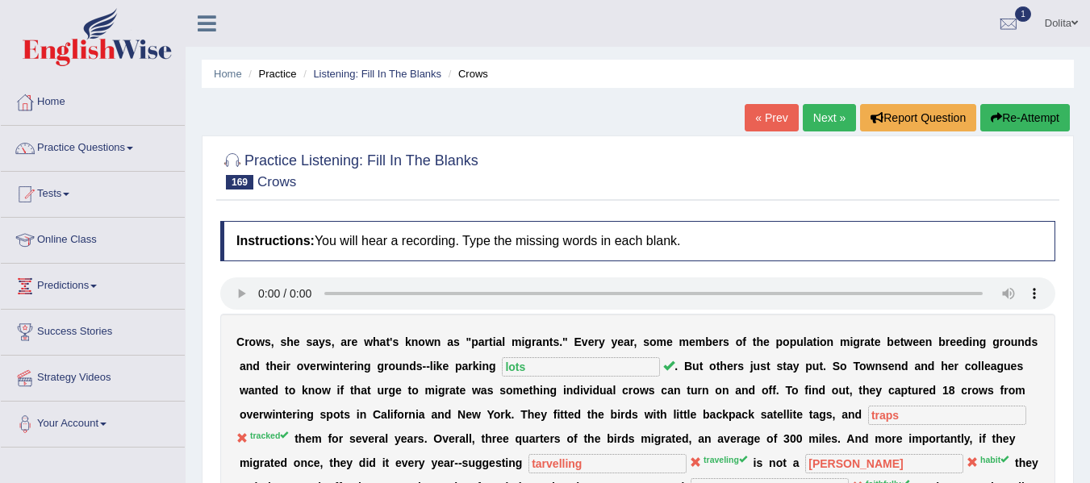 Image resolution: width=1090 pixels, height=483 pixels. What do you see at coordinates (700, 342) in the screenshot?
I see `b: m` at bounding box center [700, 342].